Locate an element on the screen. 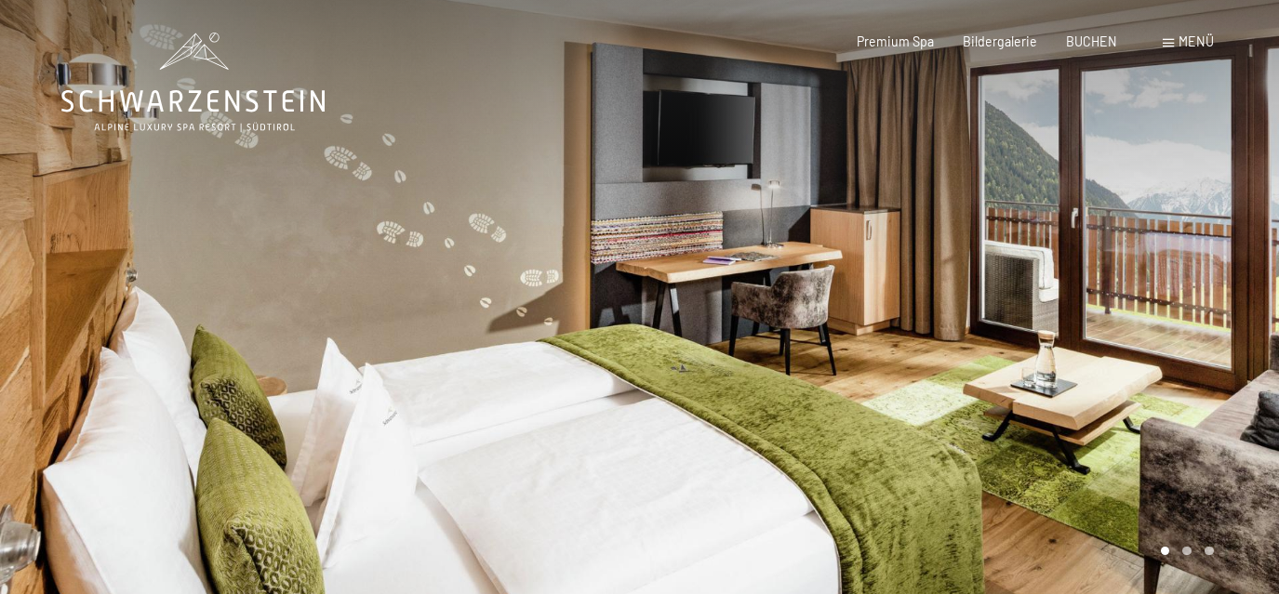  span: Premium Spa is located at coordinates (894, 41).